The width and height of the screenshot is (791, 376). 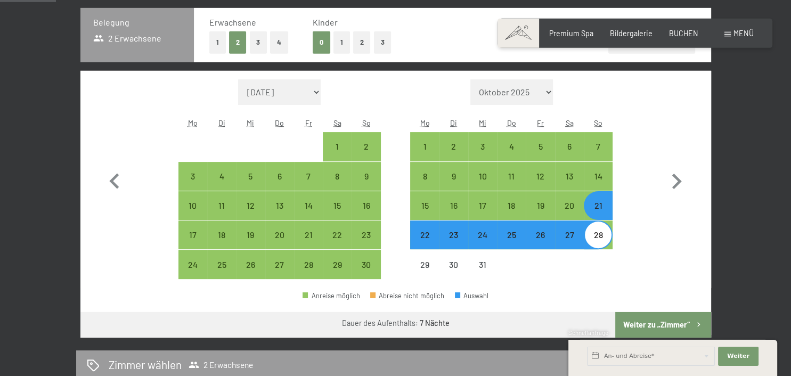 What do you see at coordinates (280, 206) in the screenshot?
I see `div: Thu Nov 13 2025` at bounding box center [280, 206].